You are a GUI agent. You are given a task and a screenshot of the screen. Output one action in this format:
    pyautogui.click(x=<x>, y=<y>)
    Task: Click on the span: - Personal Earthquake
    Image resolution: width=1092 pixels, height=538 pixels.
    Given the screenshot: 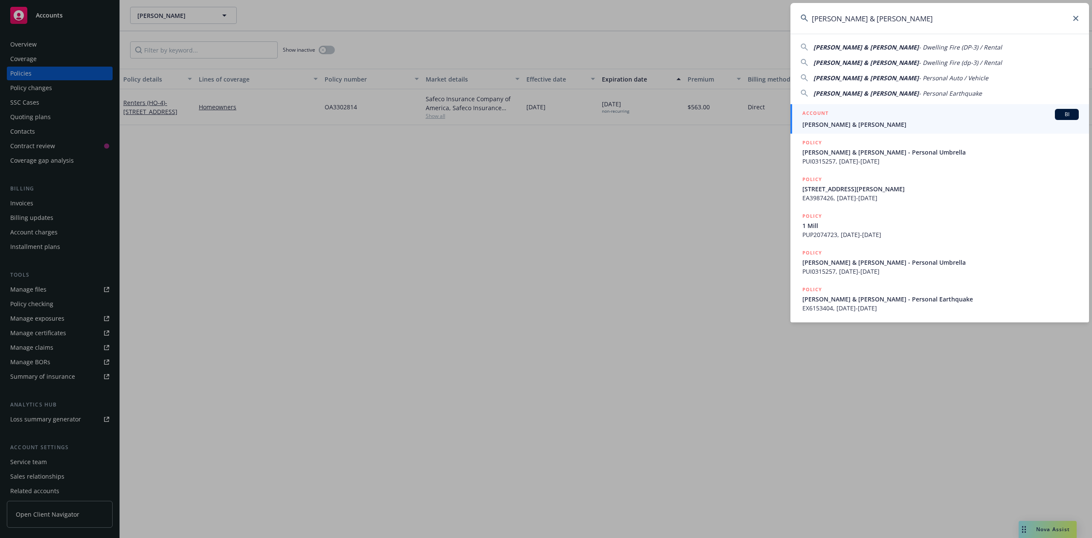 What is the action you would take?
    pyautogui.click(x=951, y=93)
    